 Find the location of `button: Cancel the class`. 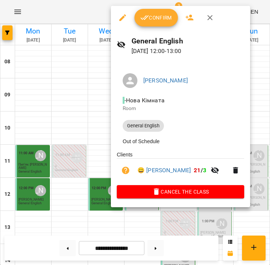

button: Cancel the class is located at coordinates (180, 192).